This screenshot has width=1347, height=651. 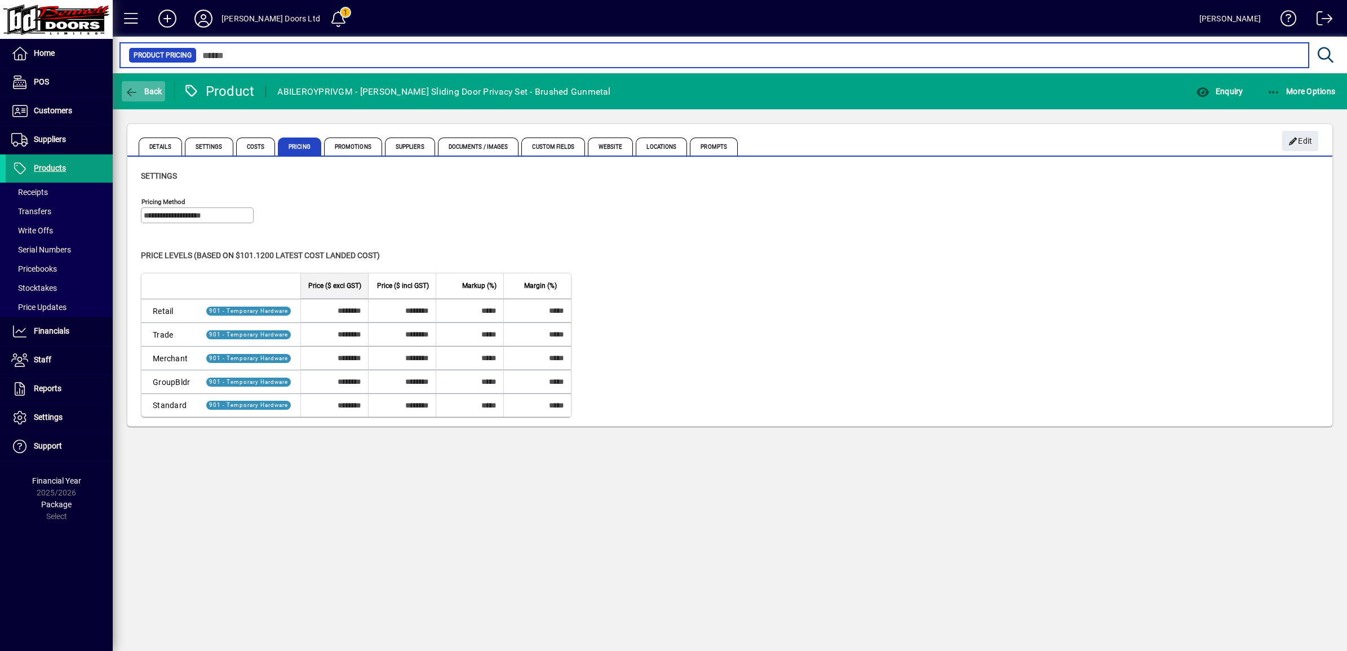 What do you see at coordinates (553, 147) in the screenshot?
I see `span: Custom Fields` at bounding box center [553, 147].